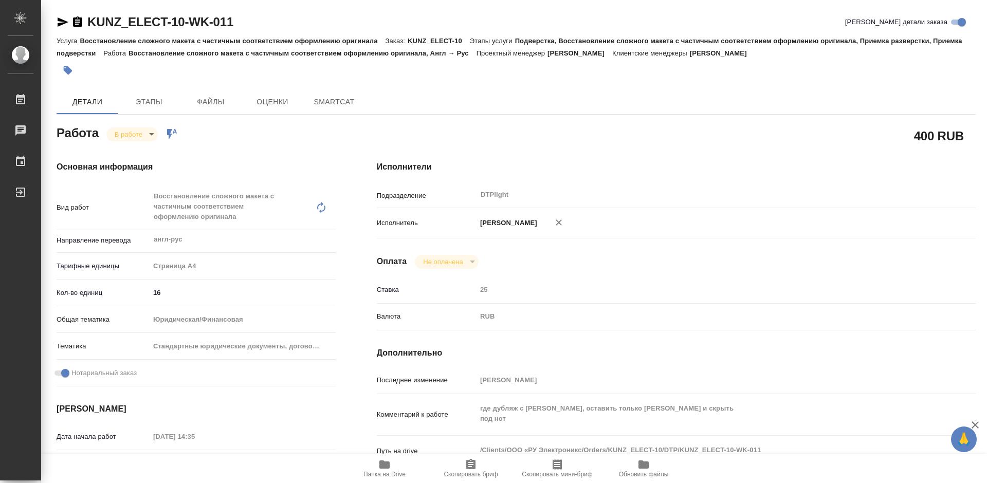 The width and height of the screenshot is (987, 483). Describe the element at coordinates (103, 320) in the screenshot. I see `p: Общая тематика` at that location.